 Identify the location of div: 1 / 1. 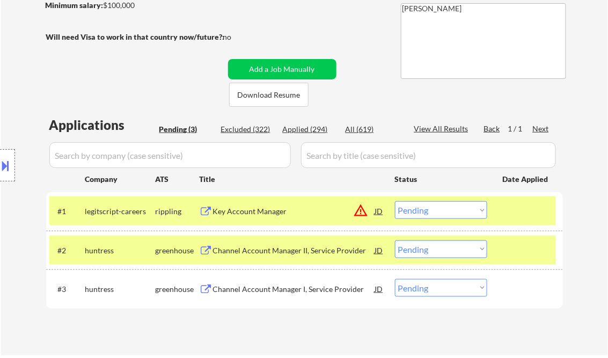
(520, 129).